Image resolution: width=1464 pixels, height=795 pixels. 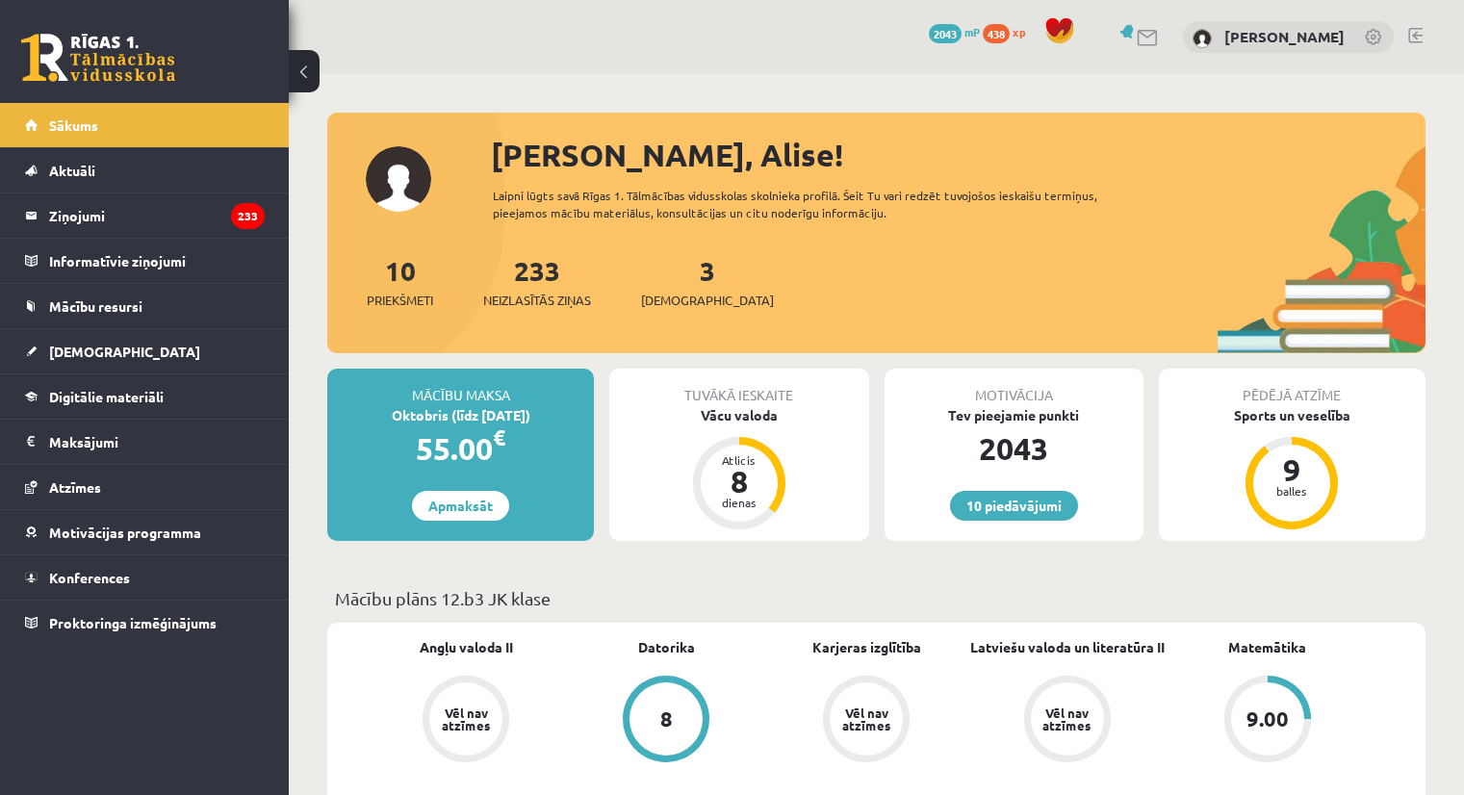 I want to click on legend: Maksājumi, so click(x=157, y=442).